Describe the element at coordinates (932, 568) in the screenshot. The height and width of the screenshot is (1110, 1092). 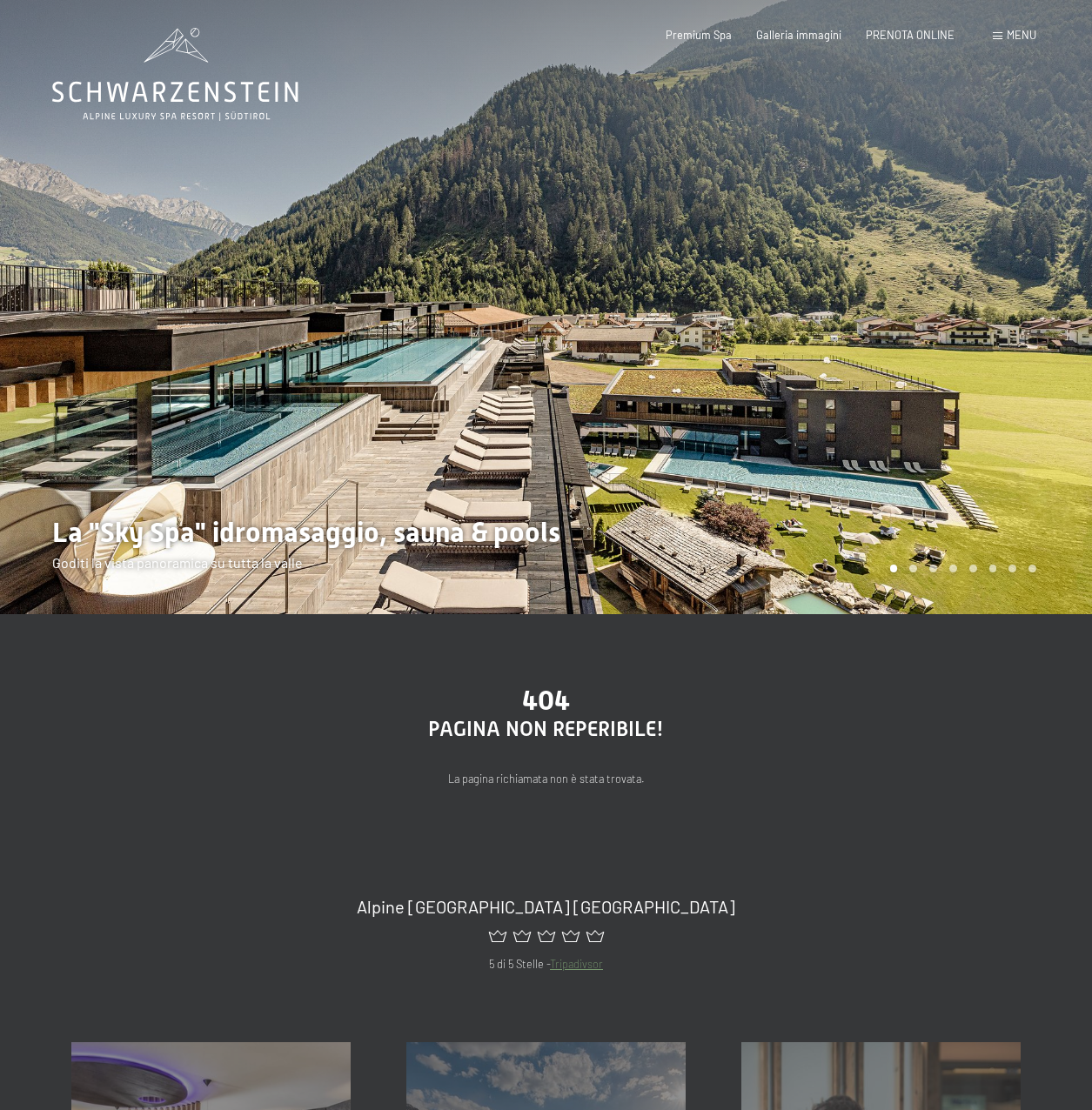
I see `div: Carousel Page 3` at that location.